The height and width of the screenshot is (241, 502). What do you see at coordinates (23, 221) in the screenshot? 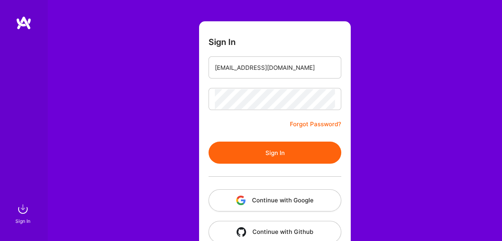
I see `div: Sign In` at bounding box center [23, 221].